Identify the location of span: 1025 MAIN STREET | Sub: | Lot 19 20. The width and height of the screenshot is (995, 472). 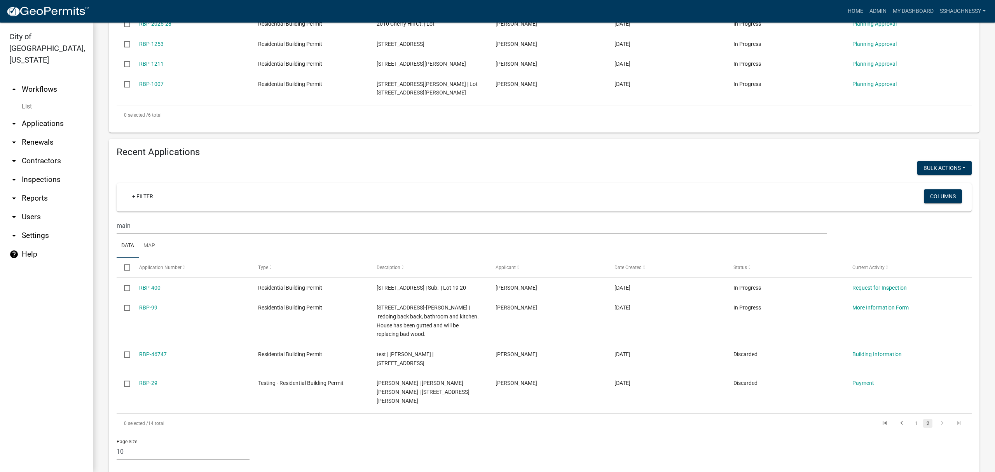
(421, 288).